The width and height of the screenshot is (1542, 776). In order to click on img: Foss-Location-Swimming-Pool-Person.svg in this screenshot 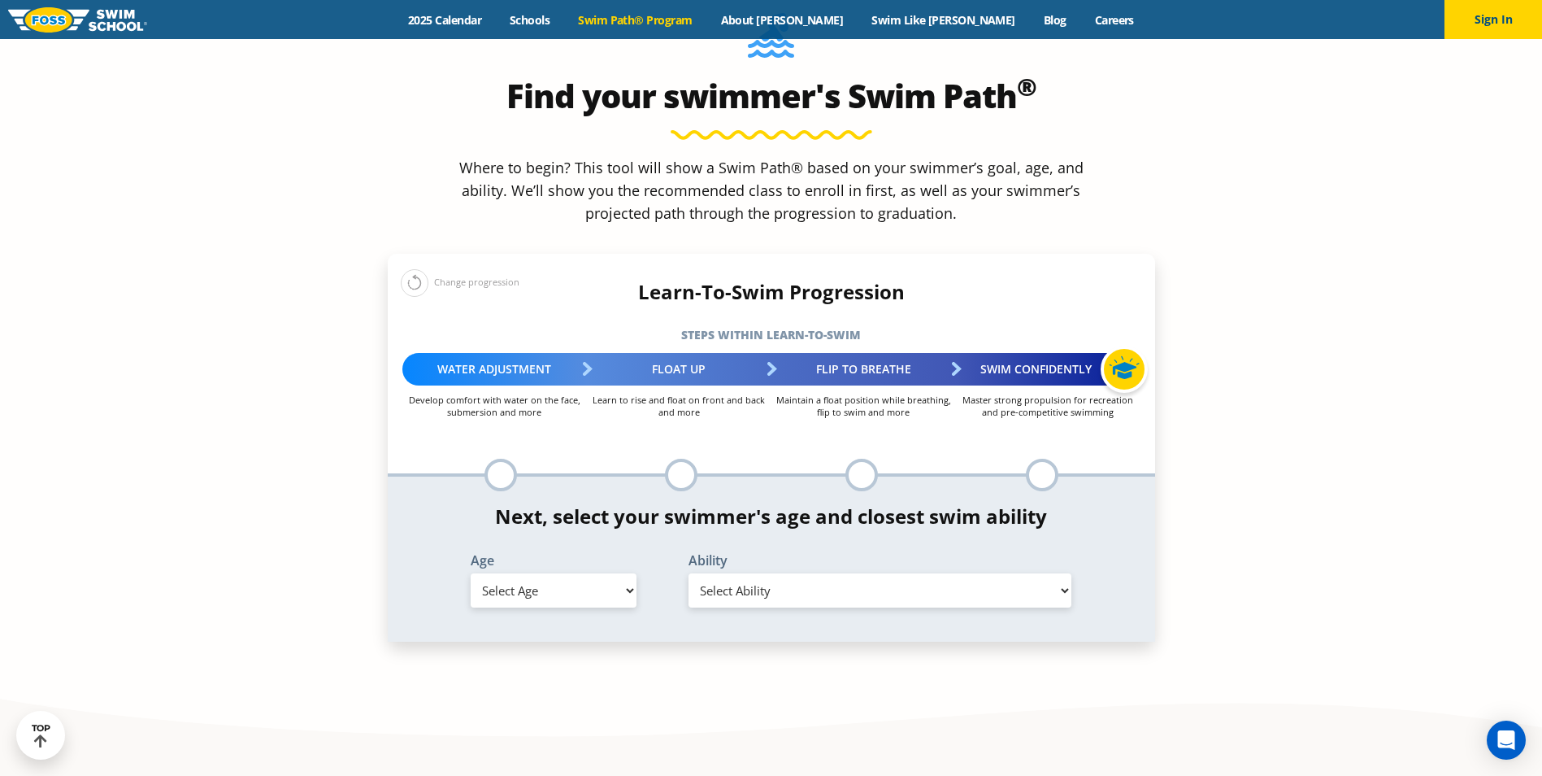, I will do `click(771, 41)`.